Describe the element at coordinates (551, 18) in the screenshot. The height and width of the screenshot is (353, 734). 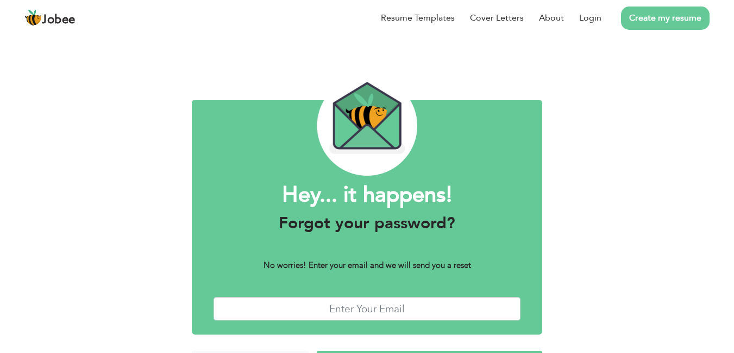
I see `a: About` at that location.